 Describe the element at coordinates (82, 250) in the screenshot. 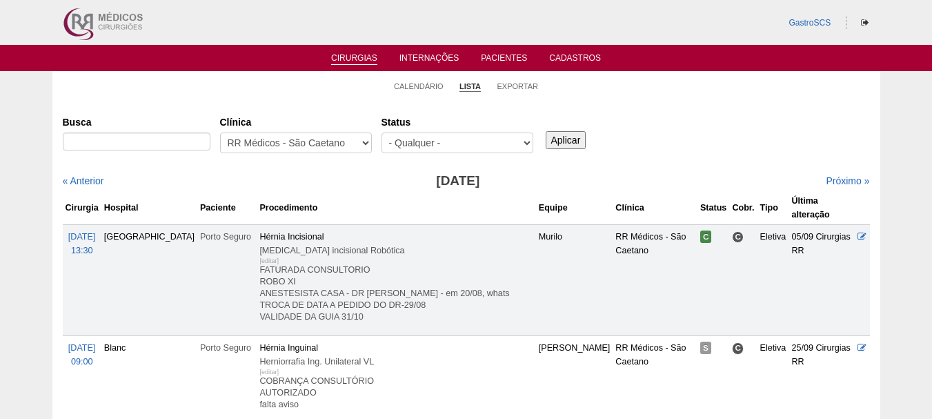

I see `span: 13:30` at that location.